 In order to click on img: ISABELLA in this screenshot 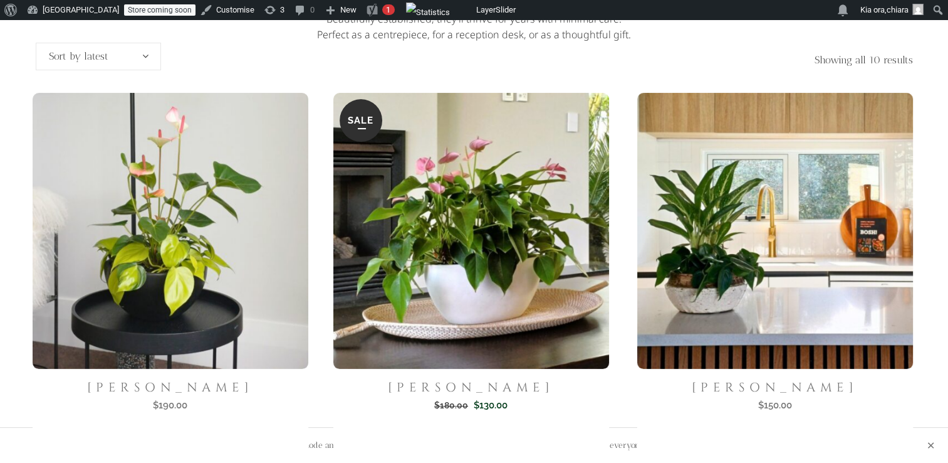, I will do `click(170, 231)`.